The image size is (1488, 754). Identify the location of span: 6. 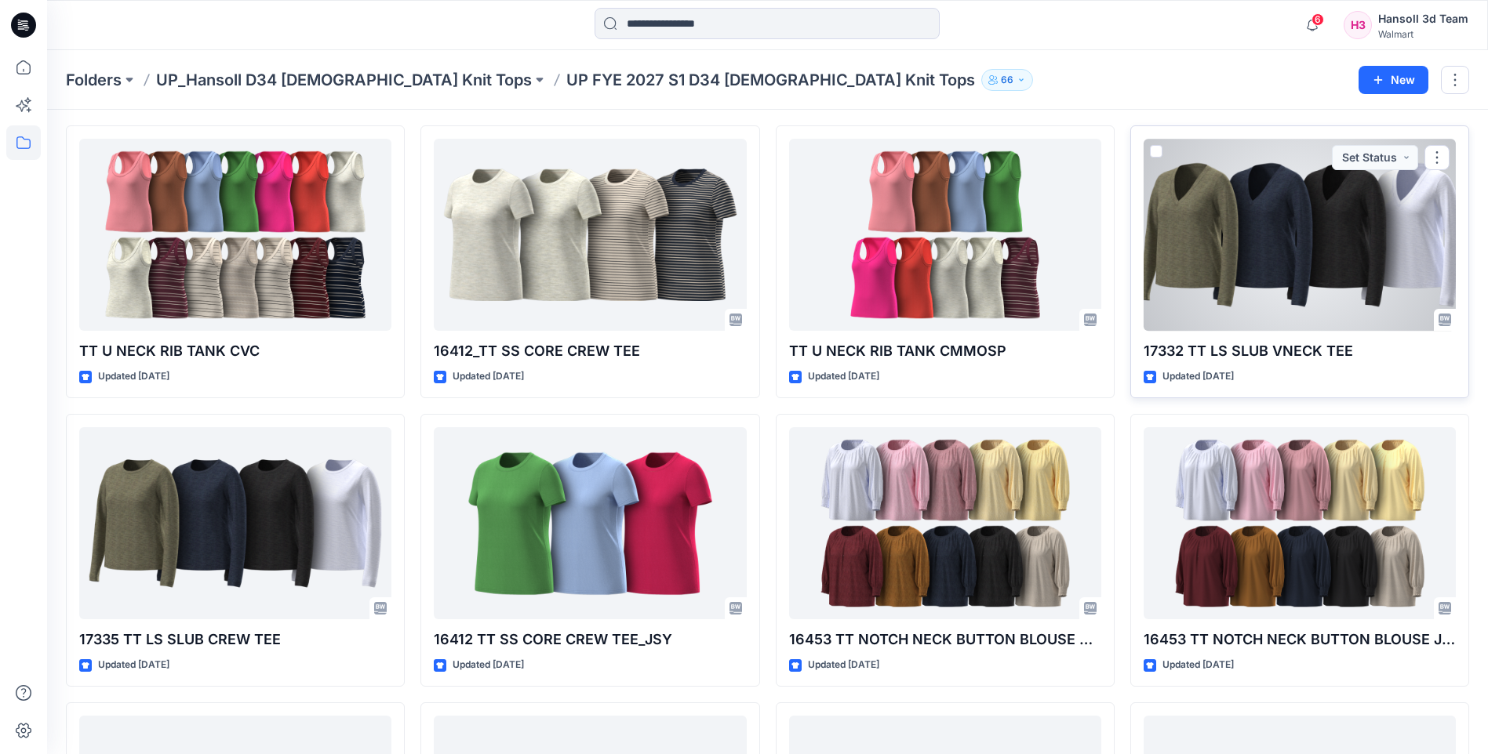
(1317, 20).